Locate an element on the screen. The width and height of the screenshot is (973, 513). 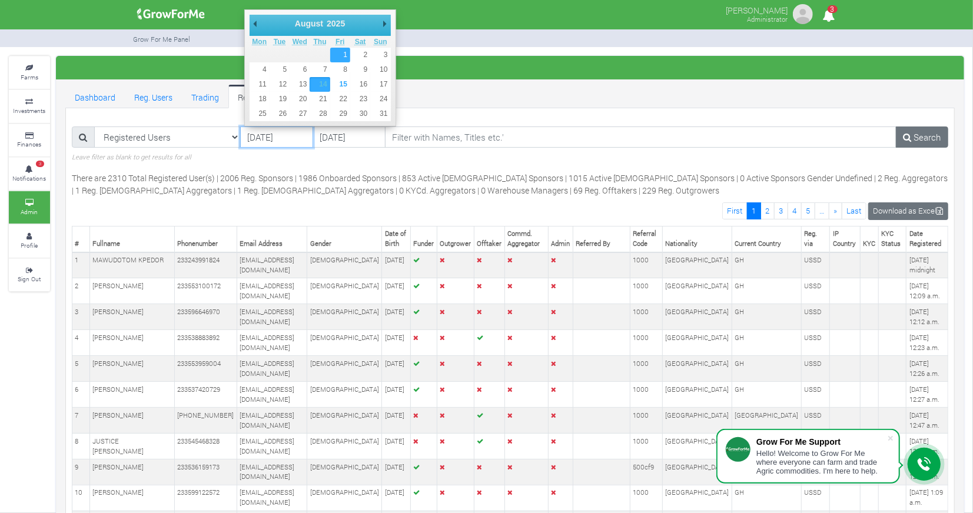
a: First is located at coordinates (734, 211).